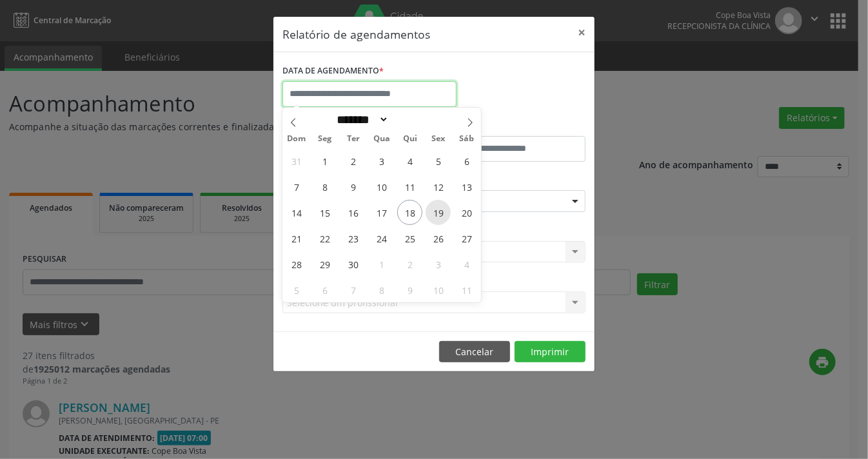 The height and width of the screenshot is (459, 868). Describe the element at coordinates (296, 161) in the screenshot. I see `span: Agosto 31, 2025` at that location.